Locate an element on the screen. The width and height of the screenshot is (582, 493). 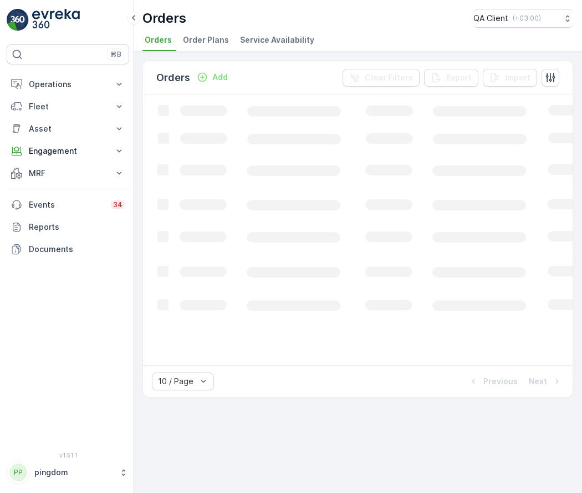
a: Documents is located at coordinates (68, 249).